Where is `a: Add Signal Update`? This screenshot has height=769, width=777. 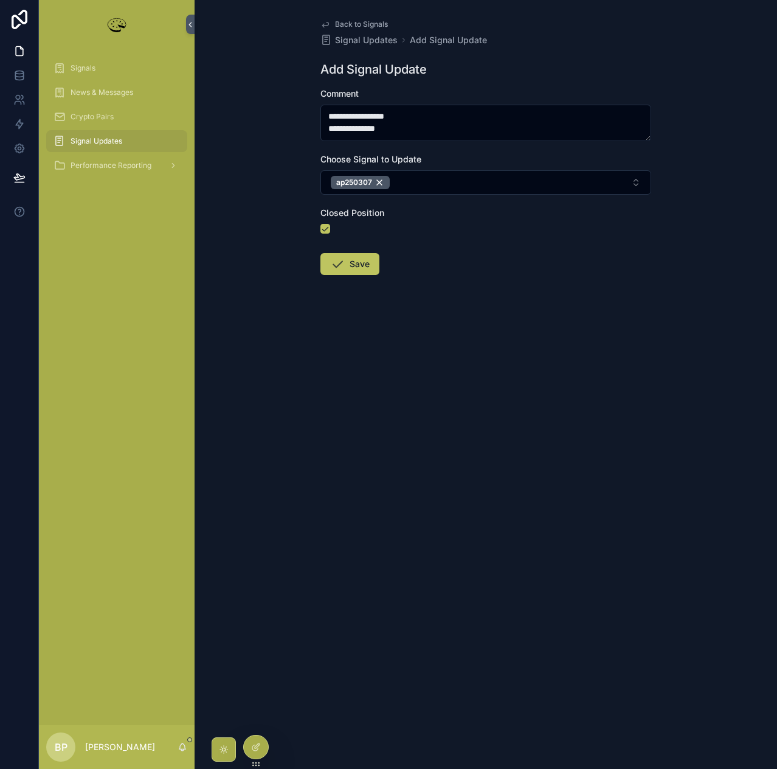 a: Add Signal Update is located at coordinates (448, 40).